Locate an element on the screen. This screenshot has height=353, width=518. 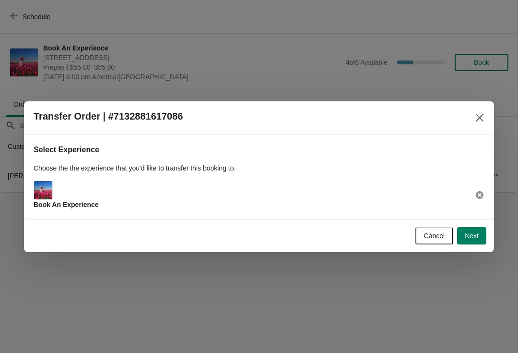
button: Cancel is located at coordinates (435, 236).